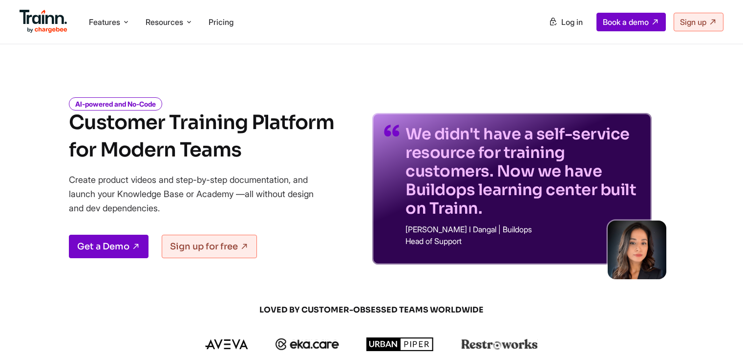 This screenshot has height=357, width=743. What do you see at coordinates (221, 22) in the screenshot?
I see `span: Pricing` at bounding box center [221, 22].